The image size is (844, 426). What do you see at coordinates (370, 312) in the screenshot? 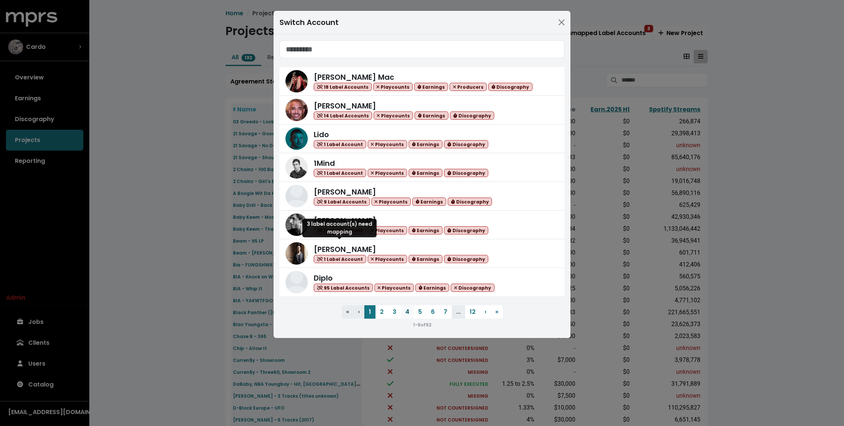
I see `button: 1` at bounding box center [370, 312].